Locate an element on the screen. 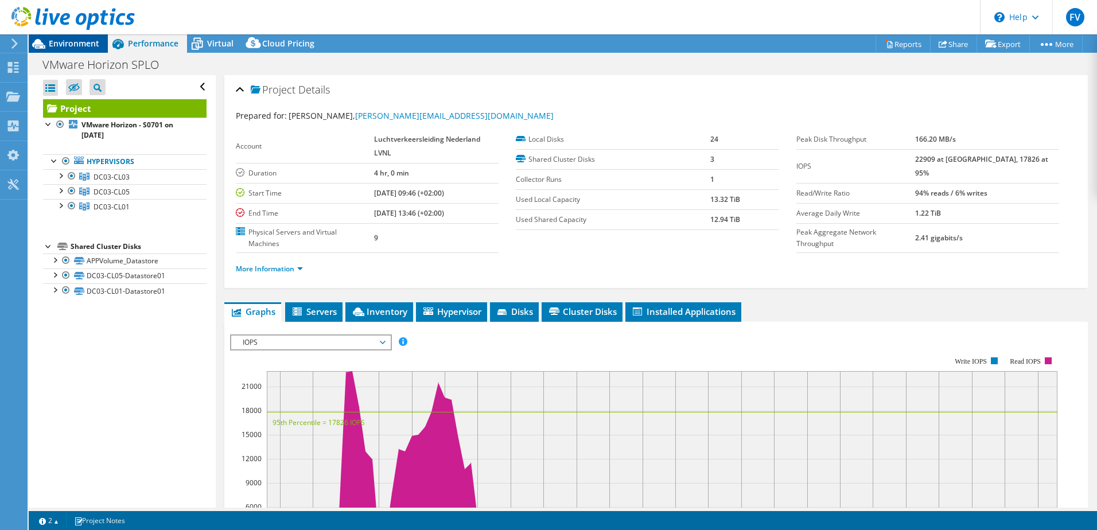 The height and width of the screenshot is (530, 1097). a: Share is located at coordinates (953, 44).